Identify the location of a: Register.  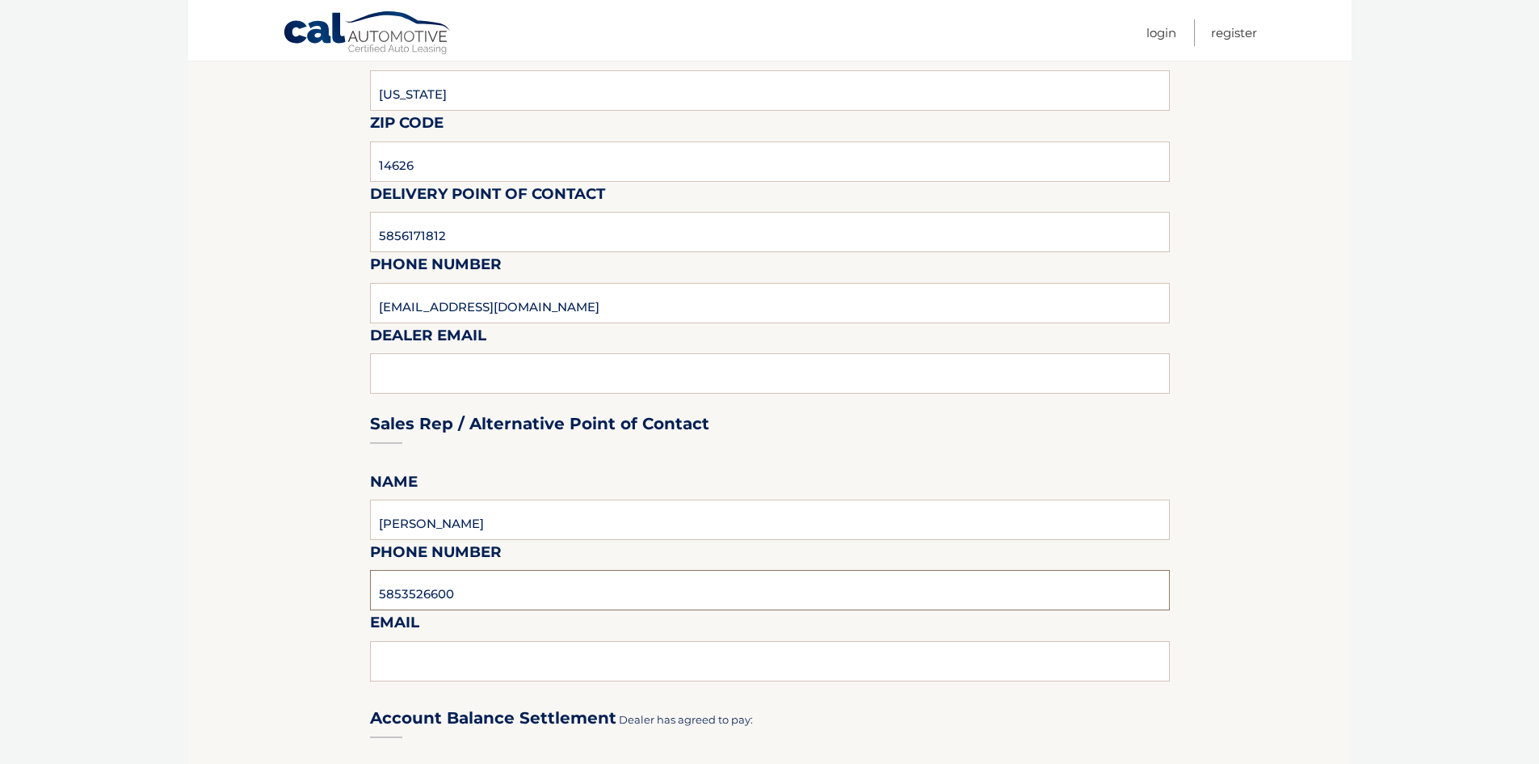
(1234, 32).